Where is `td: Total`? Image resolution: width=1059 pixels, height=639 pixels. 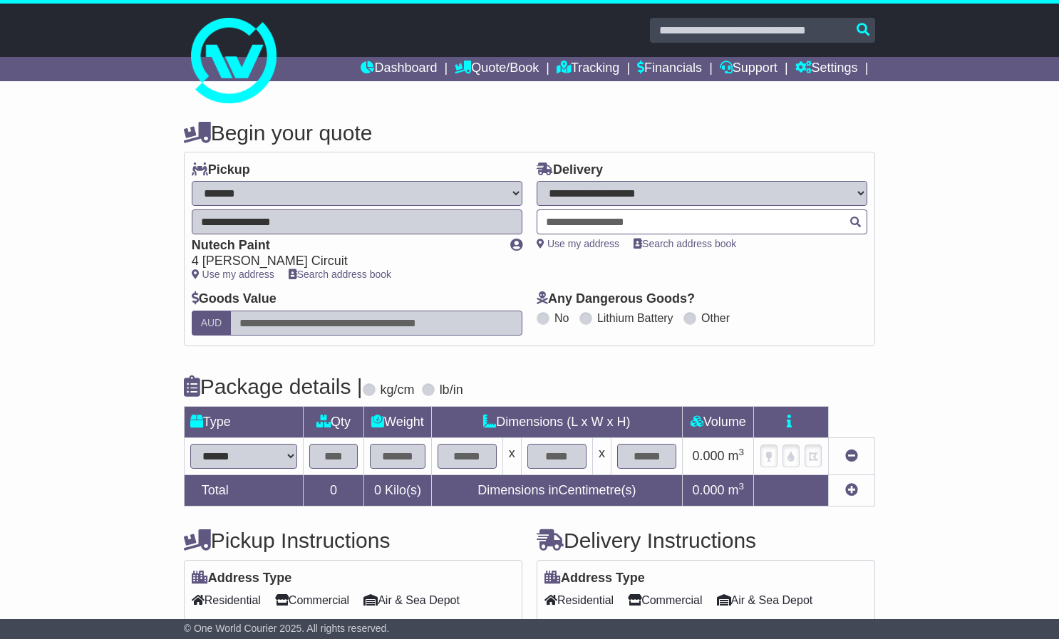 td: Total is located at coordinates (243, 490).